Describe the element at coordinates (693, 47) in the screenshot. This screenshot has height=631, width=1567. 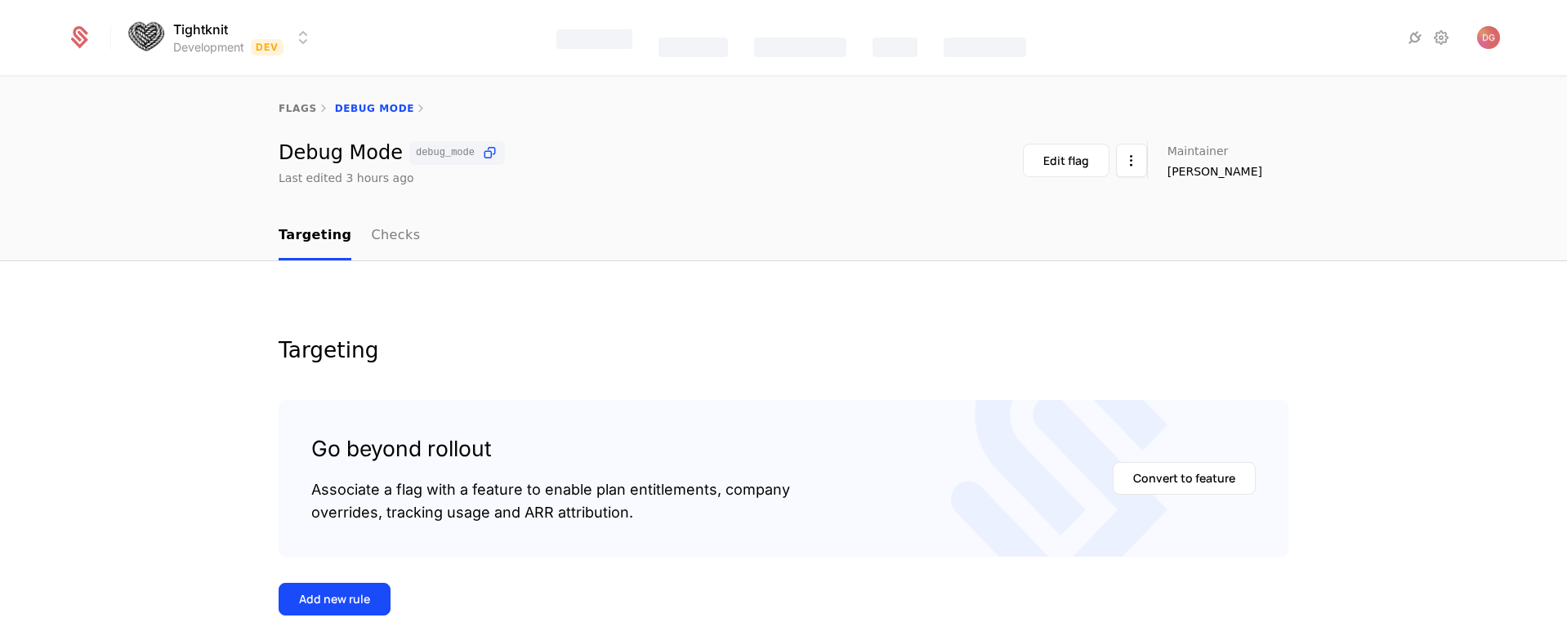
I see `div: Catalog` at that location.